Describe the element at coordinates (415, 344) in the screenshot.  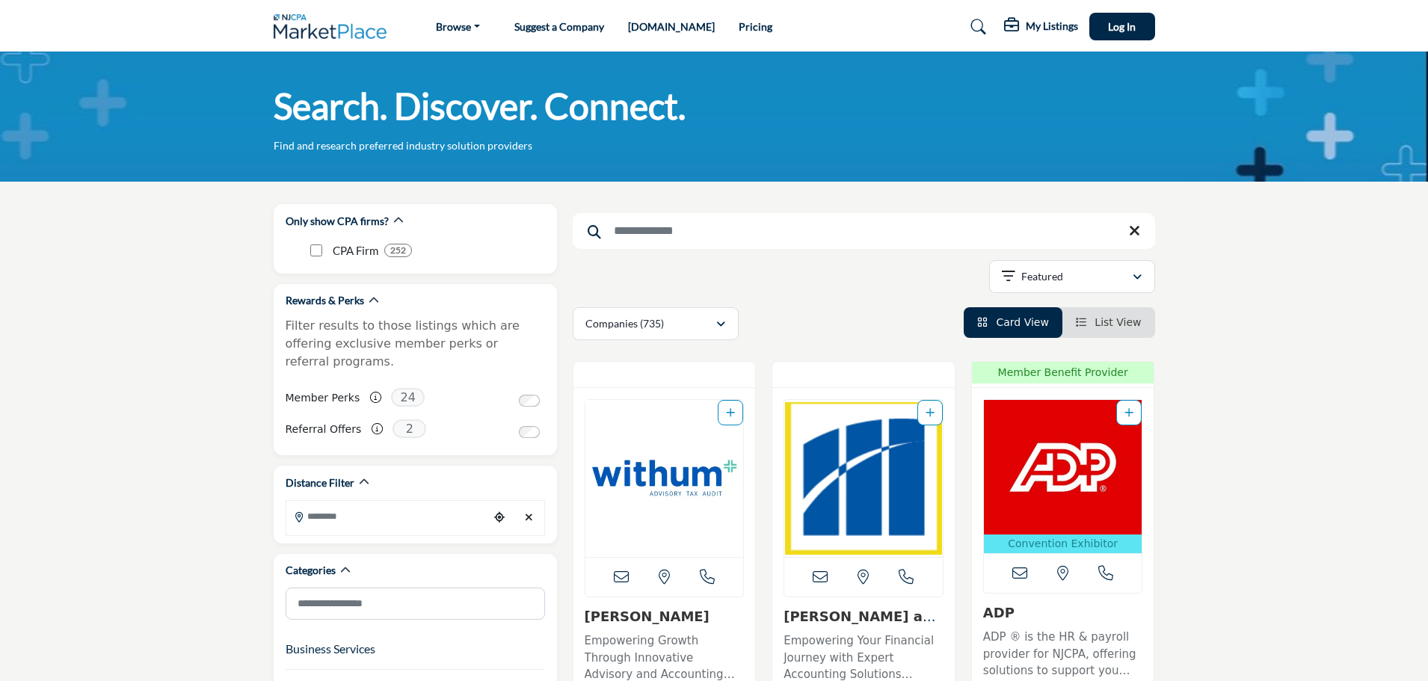
I see `p: Filter results to those listings which are offering exclusive member perks or referral programs.` at that location.